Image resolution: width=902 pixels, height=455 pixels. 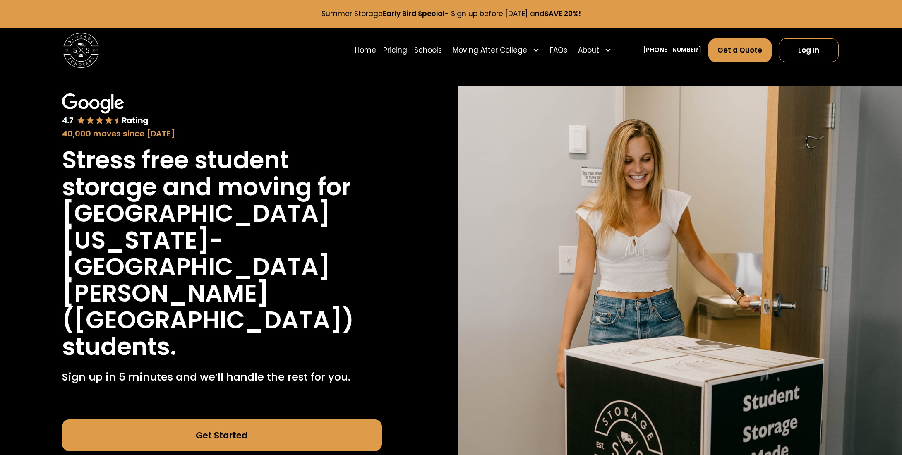 What do you see at coordinates (365, 50) in the screenshot?
I see `a: Home` at bounding box center [365, 50].